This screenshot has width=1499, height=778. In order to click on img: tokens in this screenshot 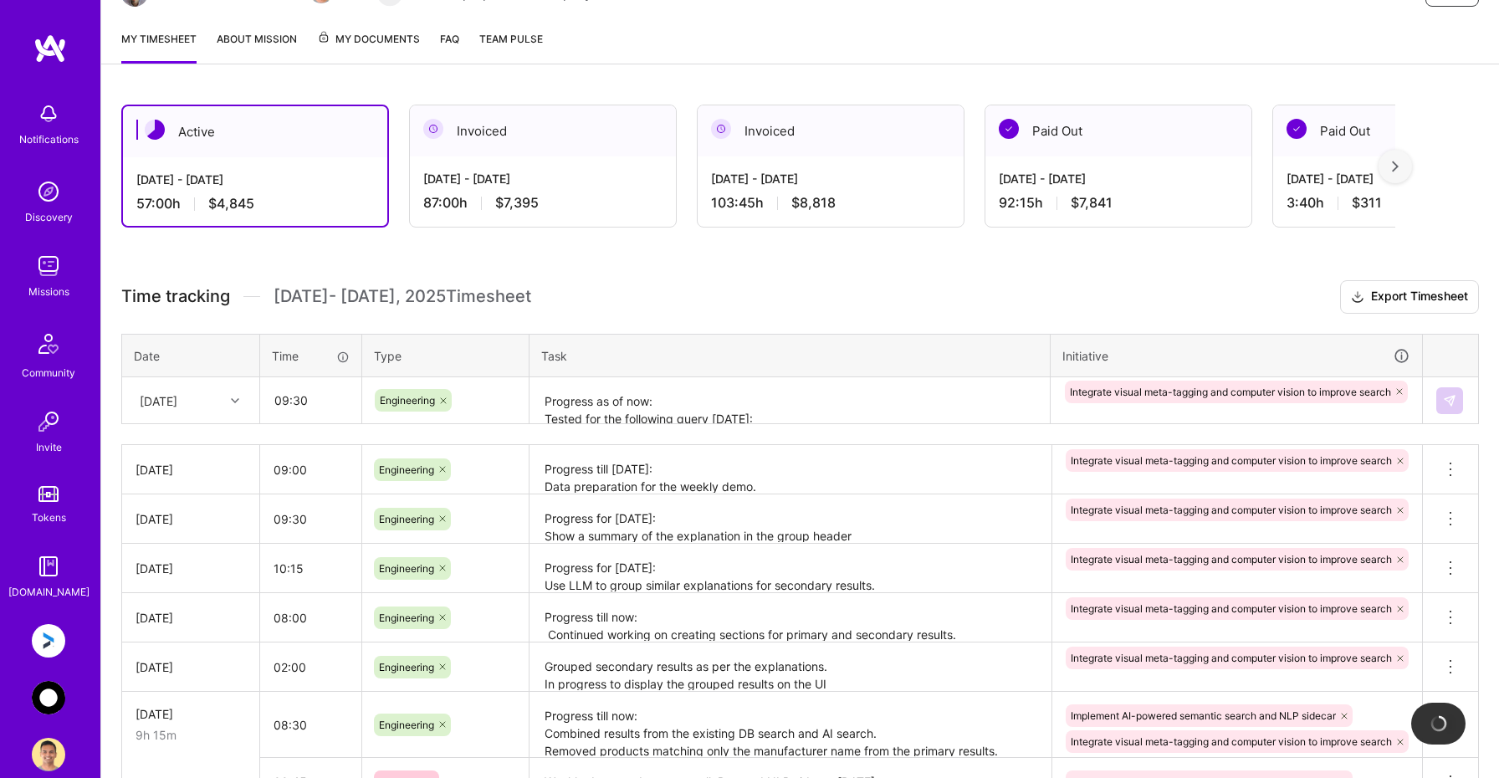, I will do `click(49, 493)`.